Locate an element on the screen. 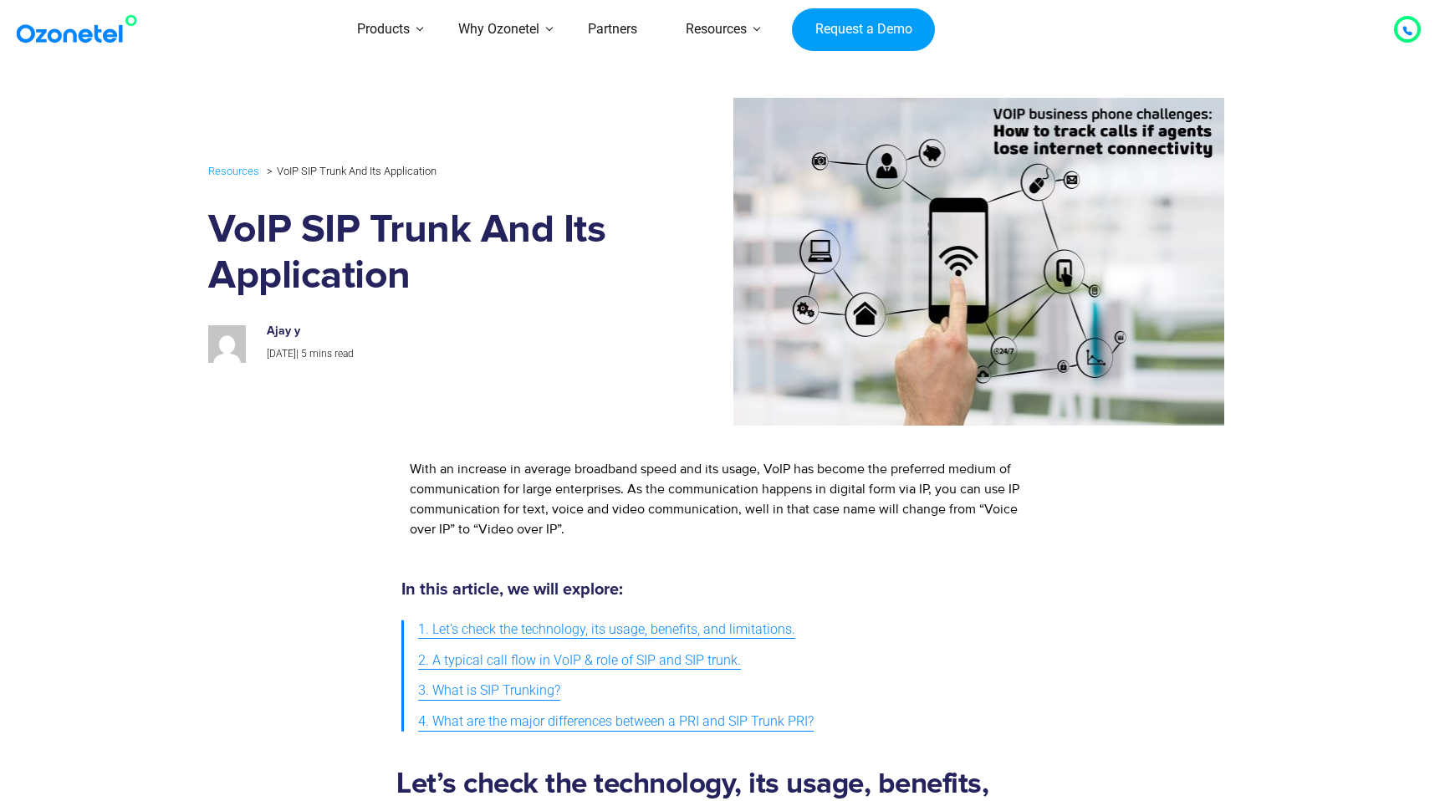 This screenshot has width=1445, height=801. a: 2. A typical call flow in VoIP & role of SIP and SIP trunk. is located at coordinates (580, 661).